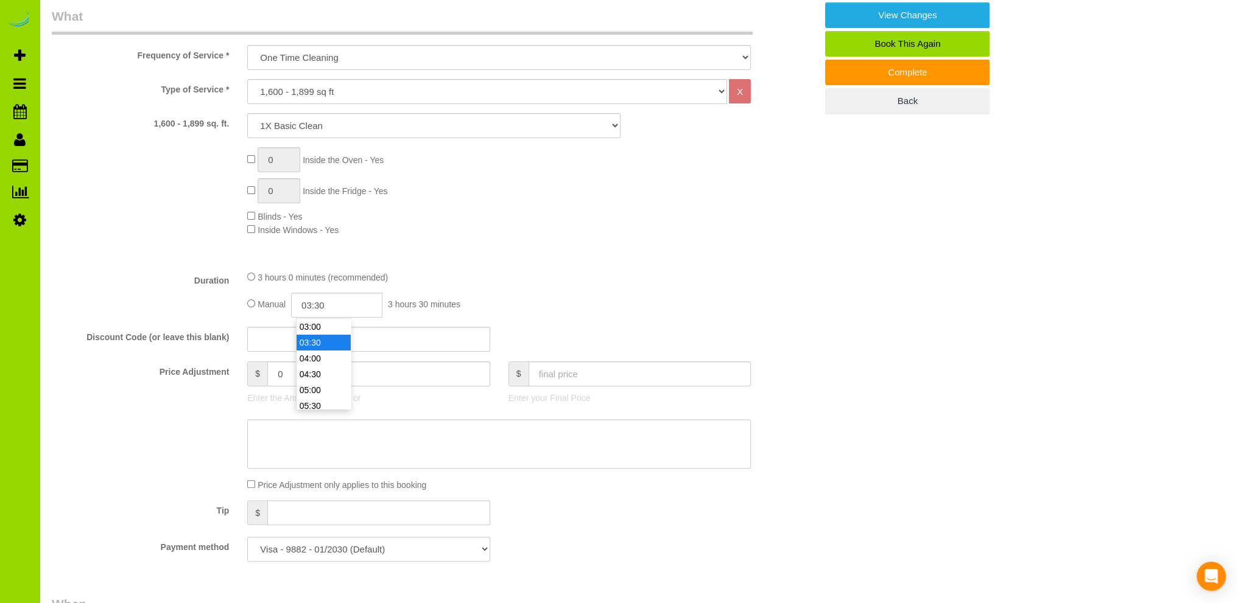 Image resolution: width=1238 pixels, height=603 pixels. I want to click on p: Enter your Final Price, so click(629, 398).